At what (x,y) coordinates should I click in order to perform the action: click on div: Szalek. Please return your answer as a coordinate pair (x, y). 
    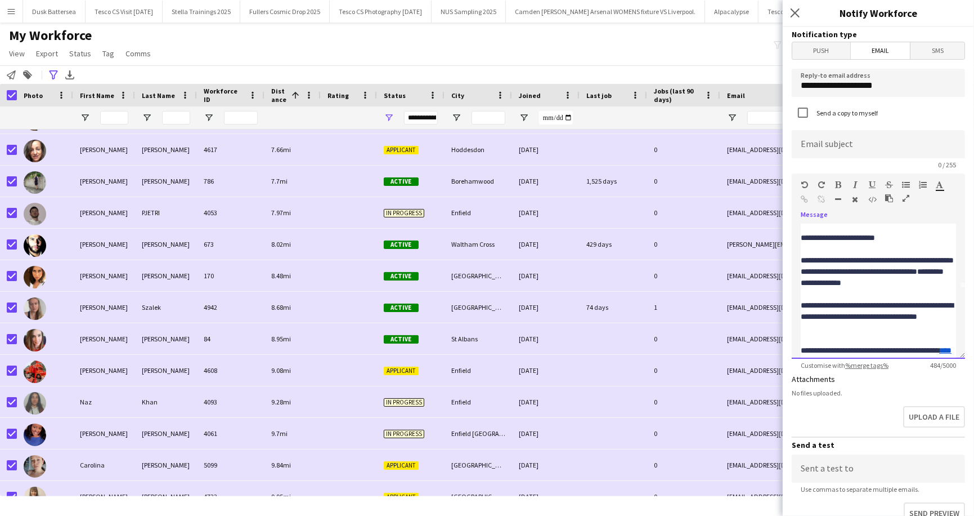
    Looking at the image, I should click on (166, 307).